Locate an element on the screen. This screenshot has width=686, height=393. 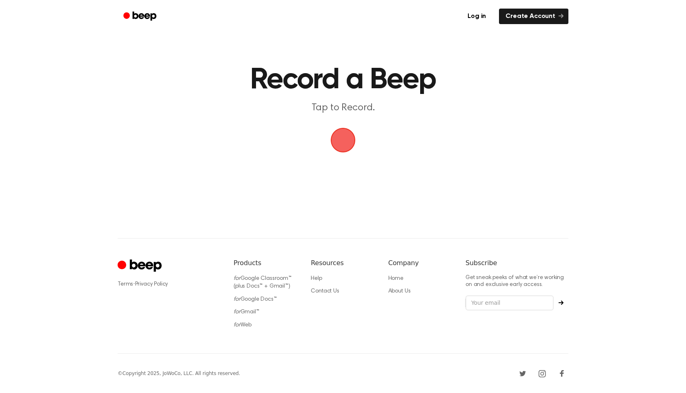
a: Help is located at coordinates (316, 279).